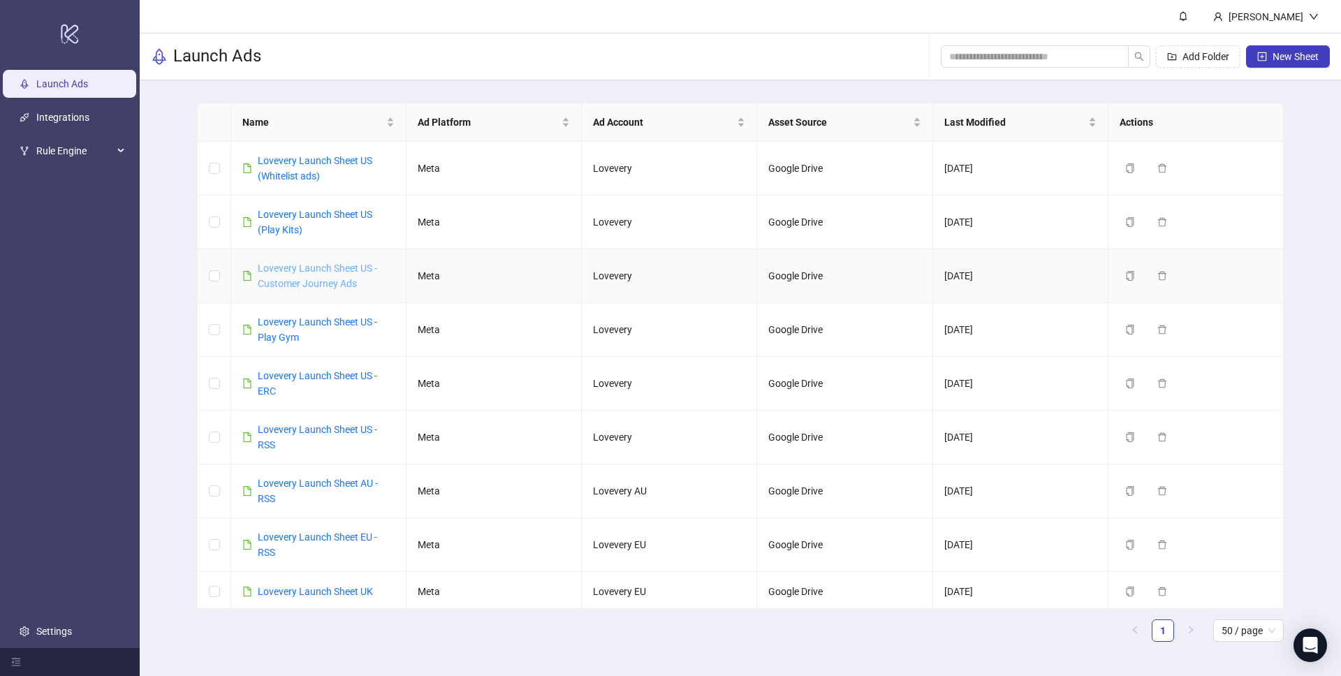 This screenshot has width=1341, height=676. Describe the element at coordinates (1139, 57) in the screenshot. I see `span: search` at that location.